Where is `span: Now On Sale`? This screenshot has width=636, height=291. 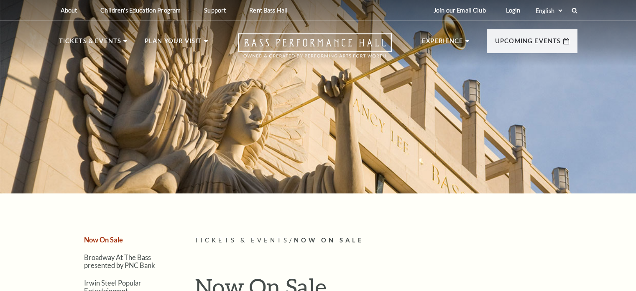
span: Now On Sale is located at coordinates (329, 240).